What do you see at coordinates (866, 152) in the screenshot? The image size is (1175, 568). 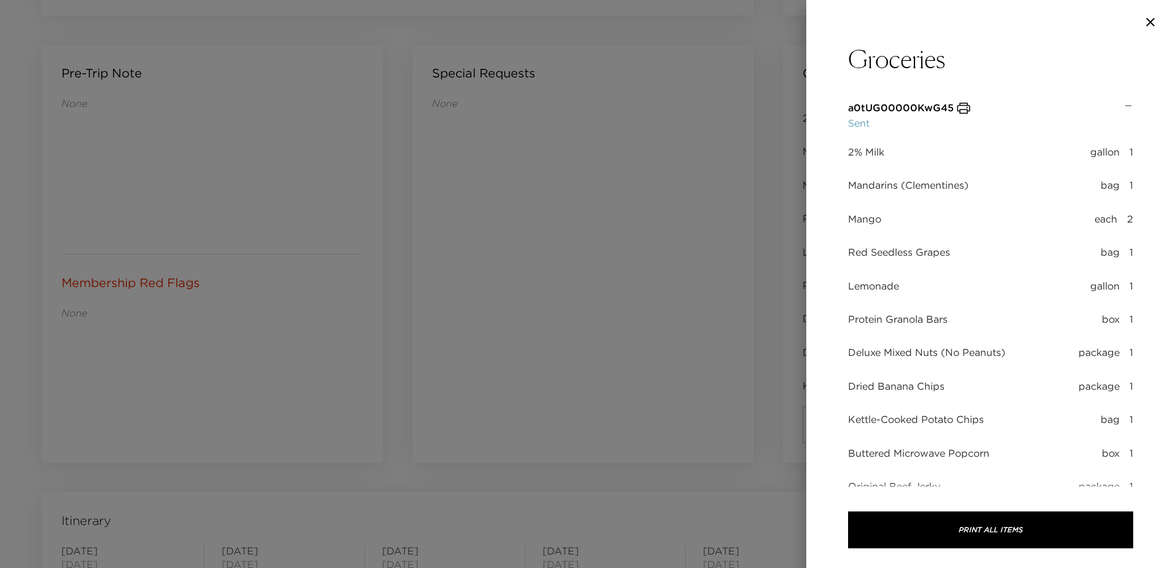 I see `span: 2% Milk` at bounding box center [866, 152].